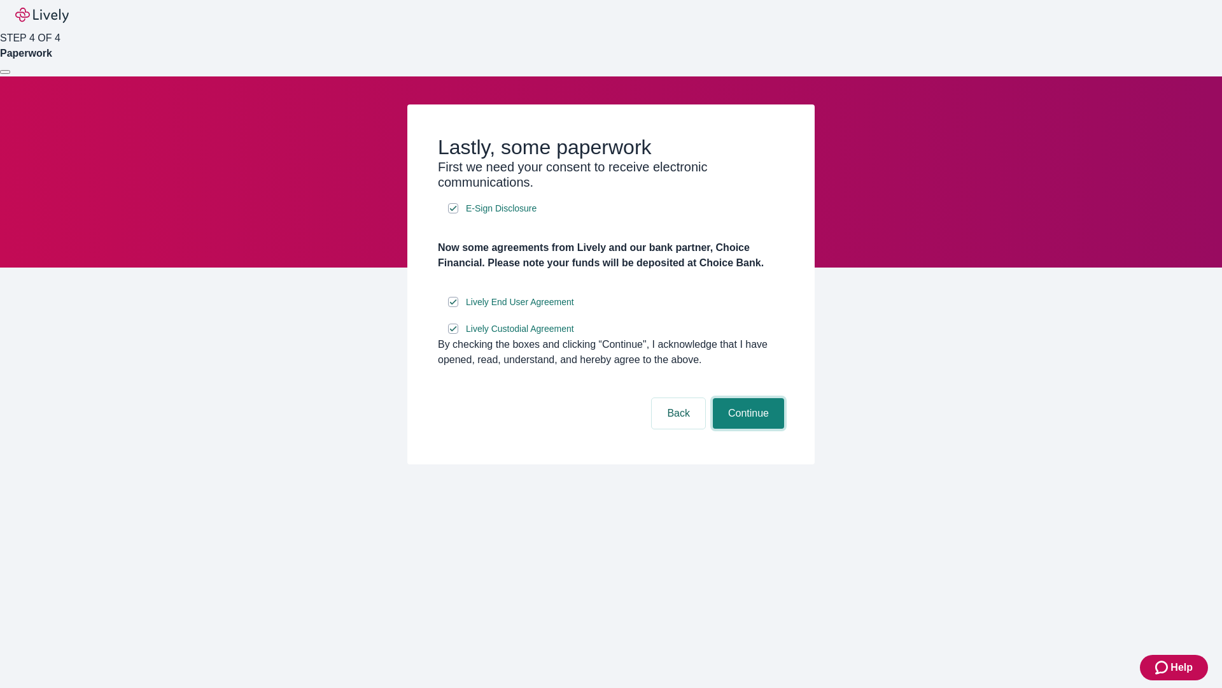 Image resolution: width=1222 pixels, height=688 pixels. Describe the element at coordinates (1163, 667) in the screenshot. I see `svg: Zendesk support icon` at that location.